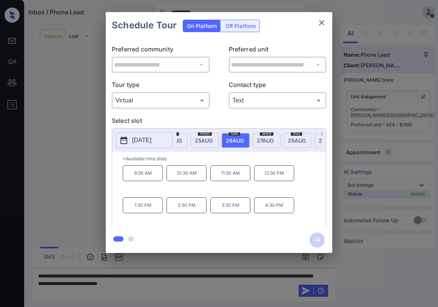  I want to click on p: 9:30 AM, so click(143, 173).